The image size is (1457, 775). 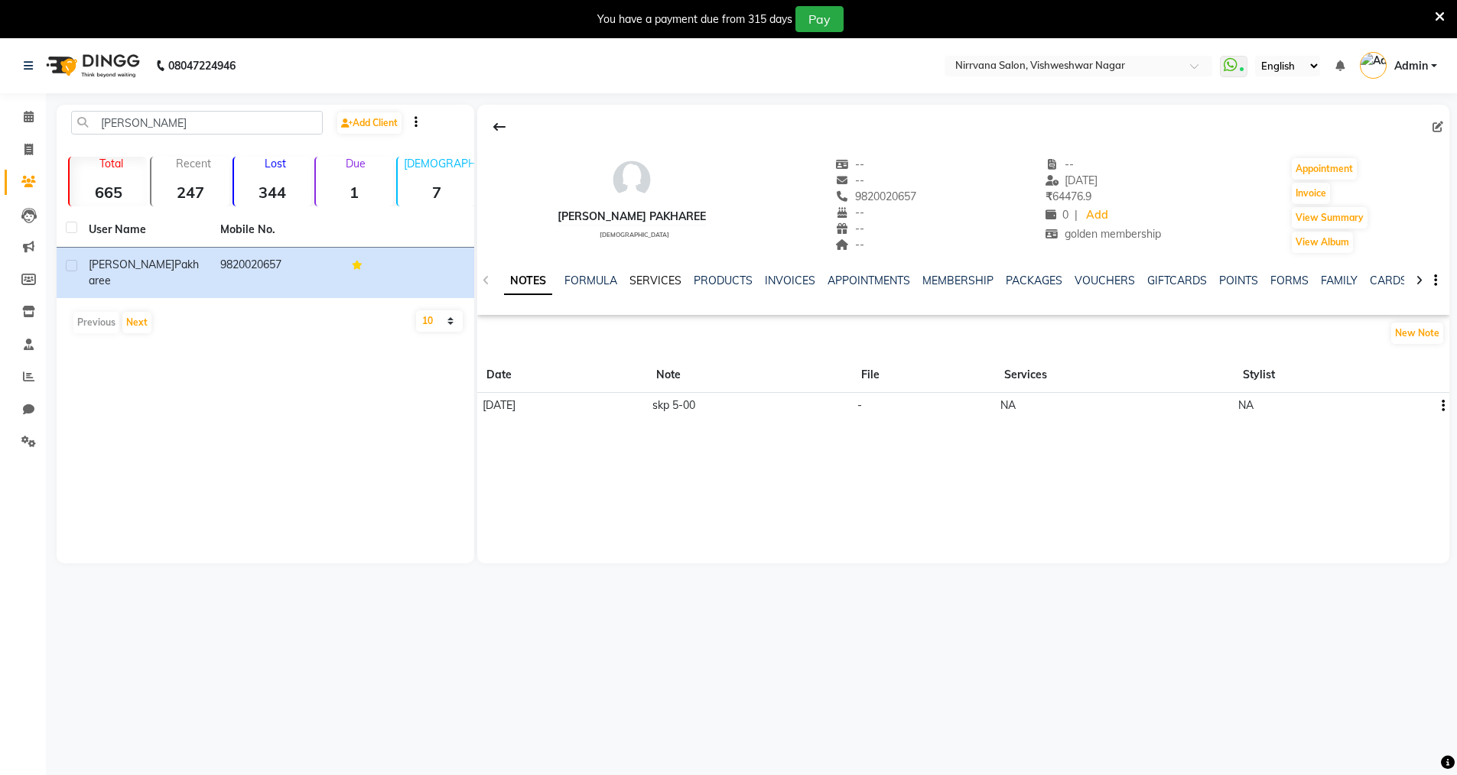 I want to click on th: Mobile No., so click(x=277, y=230).